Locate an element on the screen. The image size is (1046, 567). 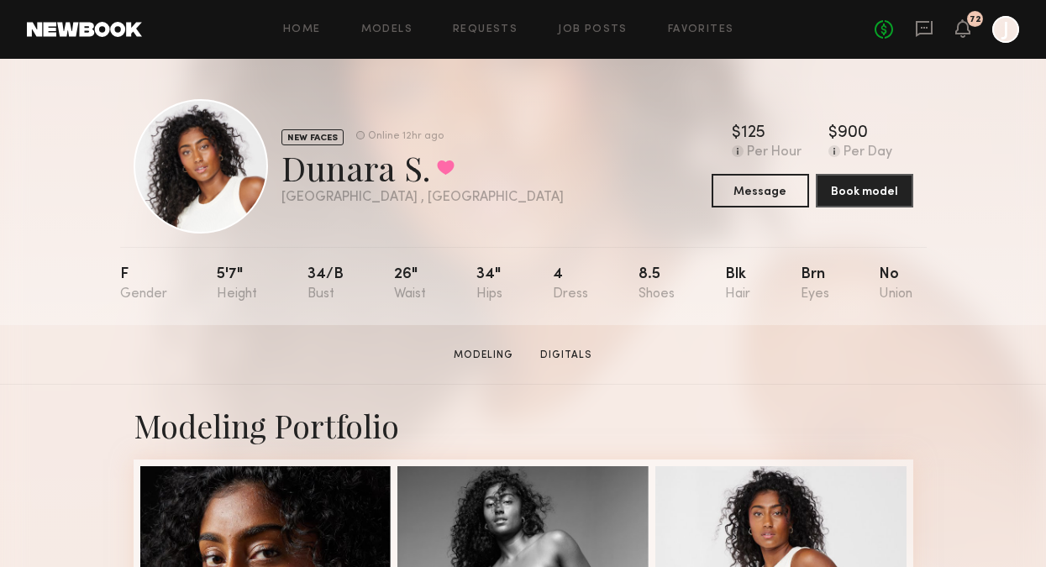
a: Job Posts is located at coordinates (592, 29).